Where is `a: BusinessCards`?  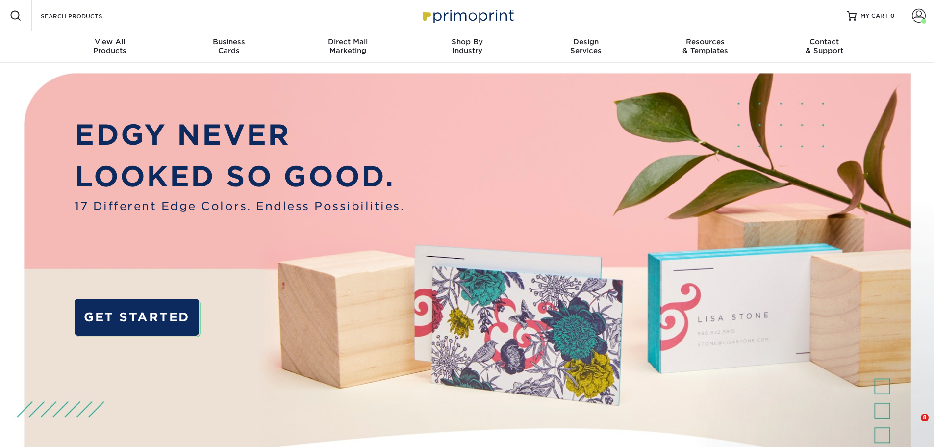 a: BusinessCards is located at coordinates (229, 47).